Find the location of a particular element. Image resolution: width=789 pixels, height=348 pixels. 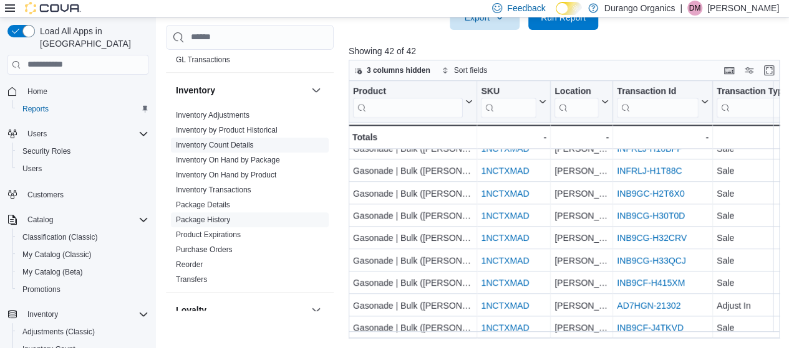

button: Transaction Id is located at coordinates (662, 102).